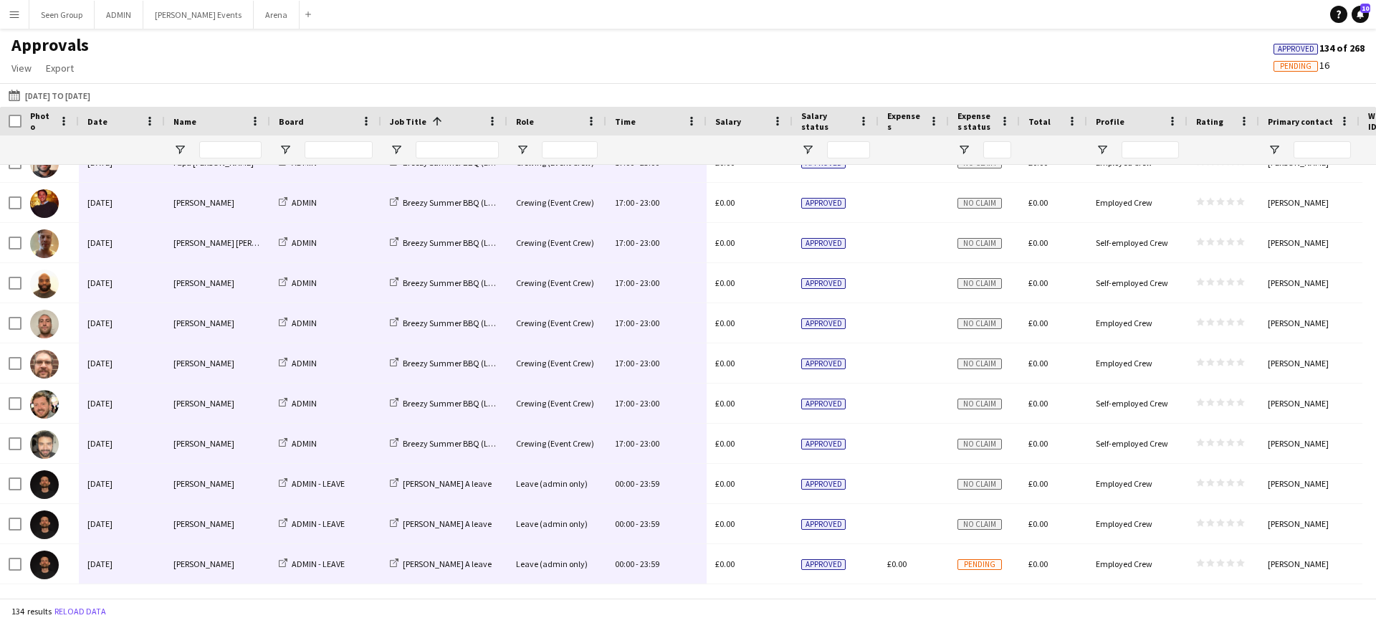 This screenshot has width=1376, height=623. Describe the element at coordinates (97, 121) in the screenshot. I see `span: Date` at that location.